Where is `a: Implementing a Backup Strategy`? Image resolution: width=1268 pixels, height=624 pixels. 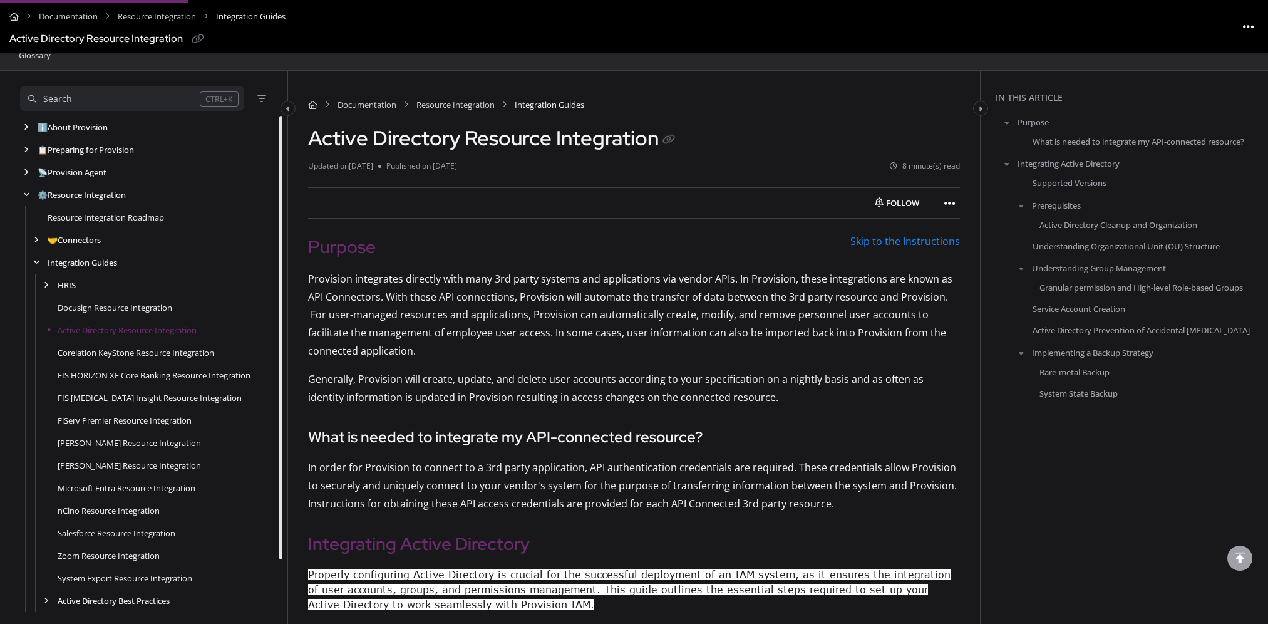 a: Implementing a Backup Strategy is located at coordinates (1093, 352).